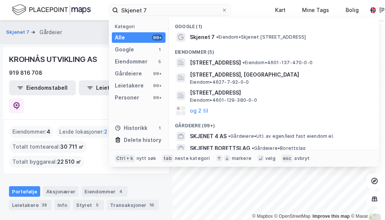 This screenshot has width=385, height=220. I want to click on span: Eiendom • 4601-129-380-0-0, so click(223, 100).